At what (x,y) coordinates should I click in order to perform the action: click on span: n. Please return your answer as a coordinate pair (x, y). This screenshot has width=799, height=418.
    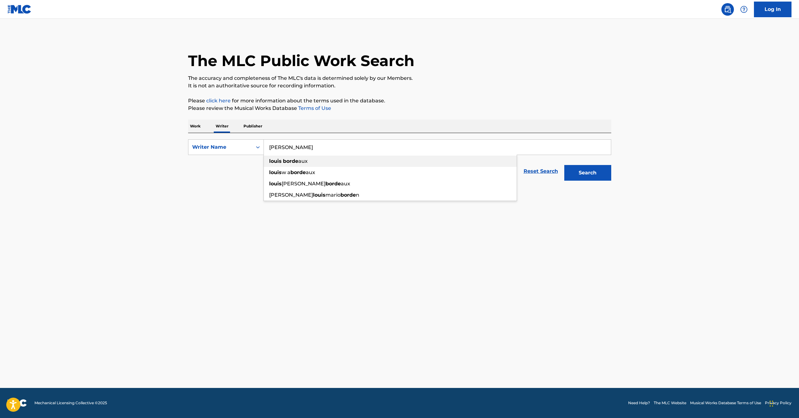
    Looking at the image, I should click on (357, 195).